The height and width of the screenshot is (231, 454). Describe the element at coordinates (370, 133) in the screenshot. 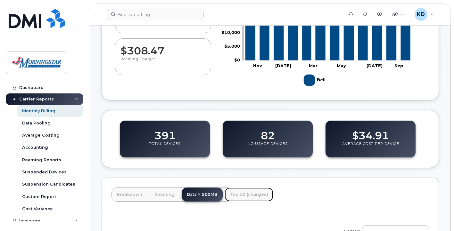

I see `dd: $34.91` at that location.